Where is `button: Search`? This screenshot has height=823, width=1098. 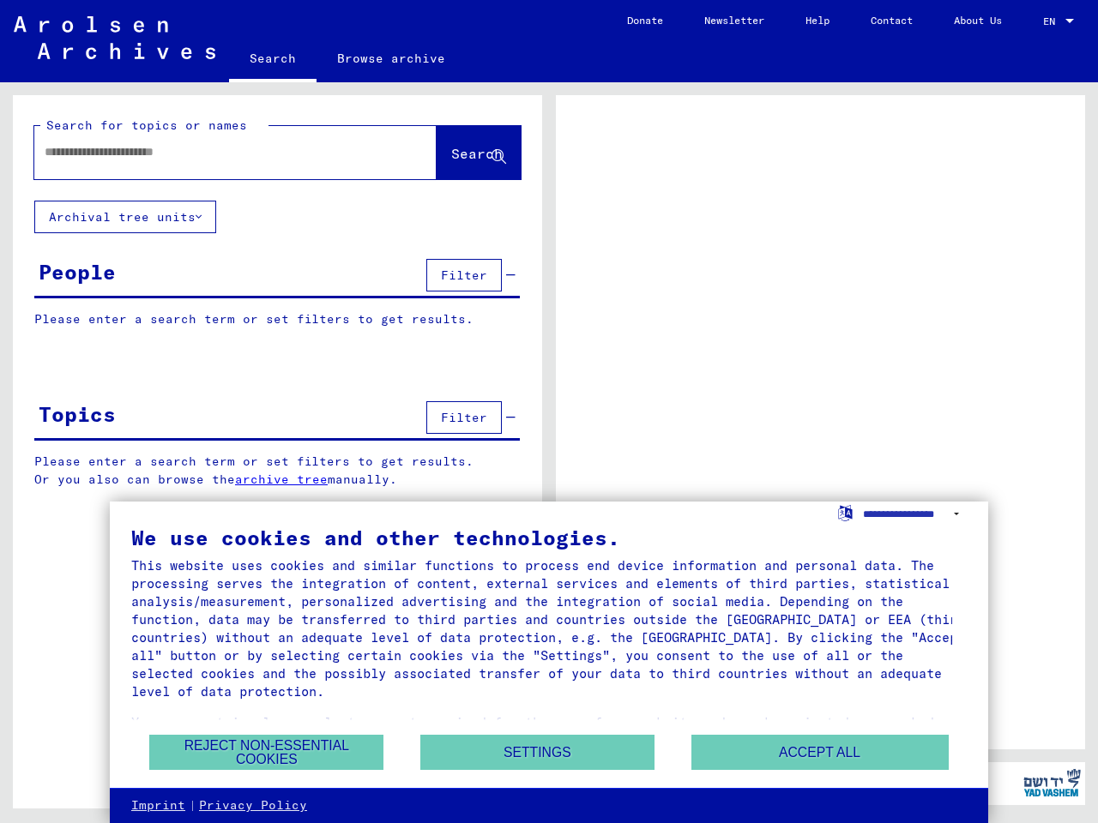
button: Search is located at coordinates (479, 153).